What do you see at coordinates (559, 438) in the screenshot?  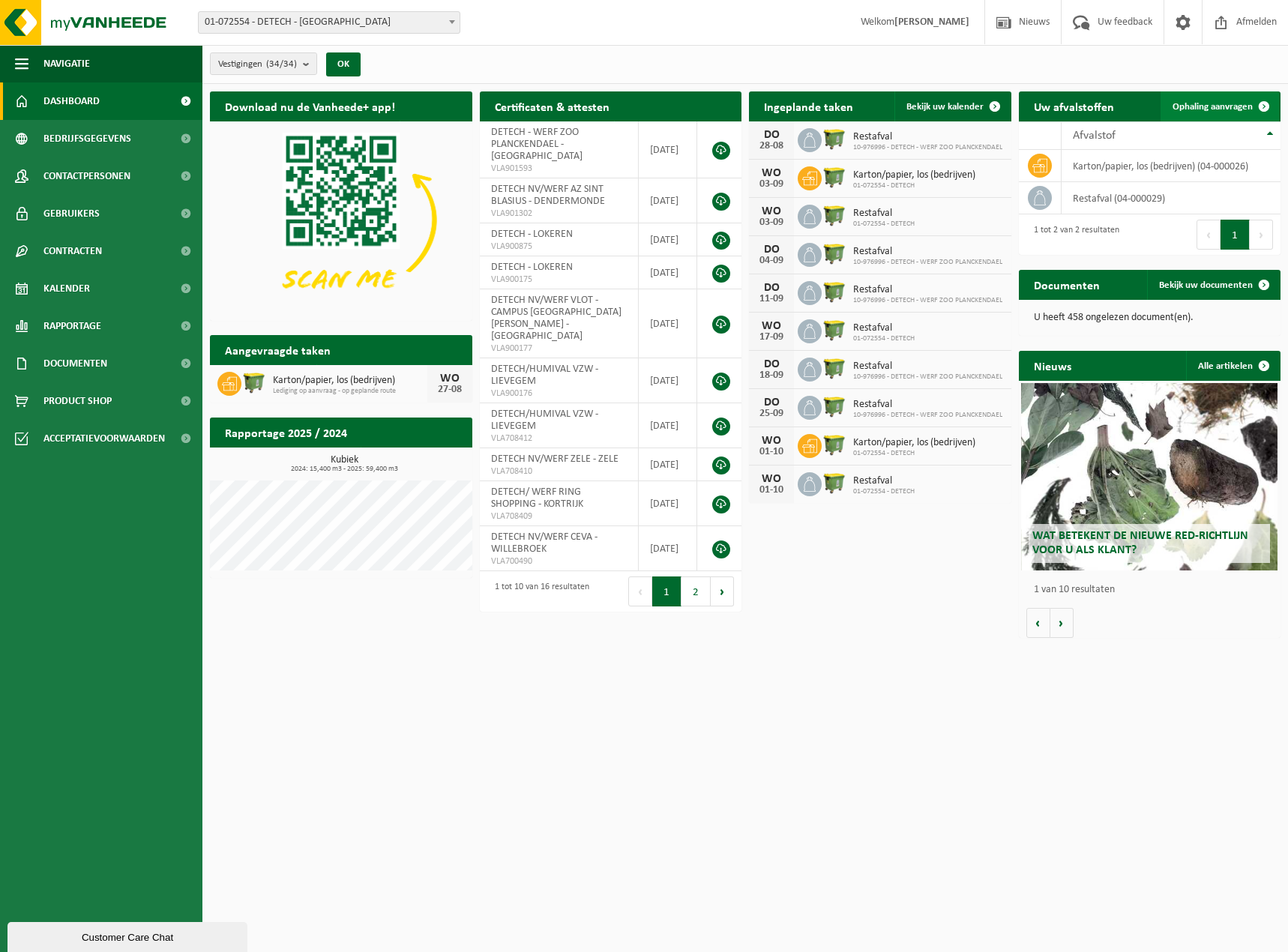 I see `span: VLA708412` at bounding box center [559, 438].